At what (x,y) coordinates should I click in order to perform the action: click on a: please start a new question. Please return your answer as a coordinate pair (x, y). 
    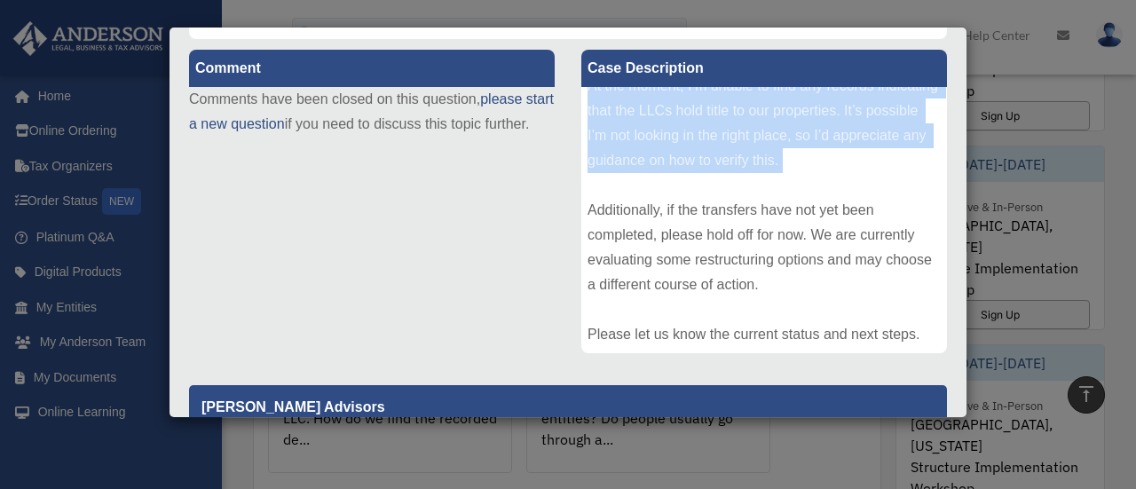
    Looking at the image, I should click on (371, 111).